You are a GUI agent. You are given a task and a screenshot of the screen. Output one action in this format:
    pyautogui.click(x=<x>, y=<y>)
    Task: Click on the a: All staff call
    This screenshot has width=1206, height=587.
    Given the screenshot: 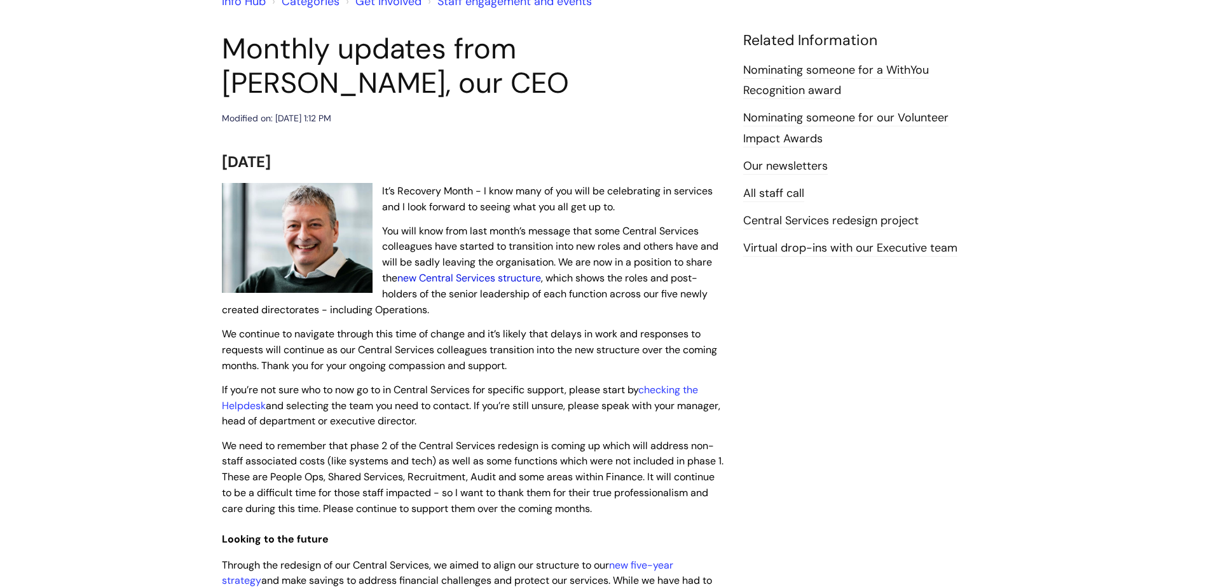 What is the action you would take?
    pyautogui.click(x=773, y=194)
    